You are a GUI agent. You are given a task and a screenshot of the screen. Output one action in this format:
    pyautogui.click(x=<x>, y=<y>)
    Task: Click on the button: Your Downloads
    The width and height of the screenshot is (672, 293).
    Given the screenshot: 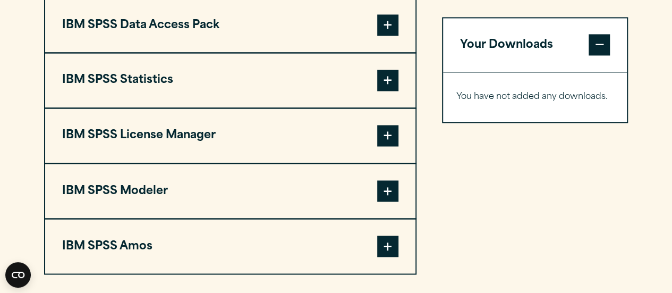 What is the action you would take?
    pyautogui.click(x=535, y=45)
    